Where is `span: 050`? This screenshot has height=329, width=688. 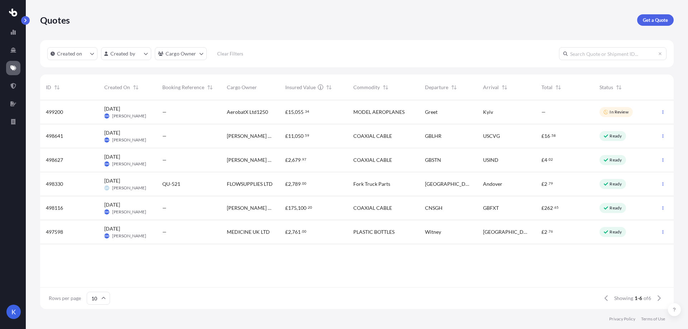 span: 050 is located at coordinates (299, 136).